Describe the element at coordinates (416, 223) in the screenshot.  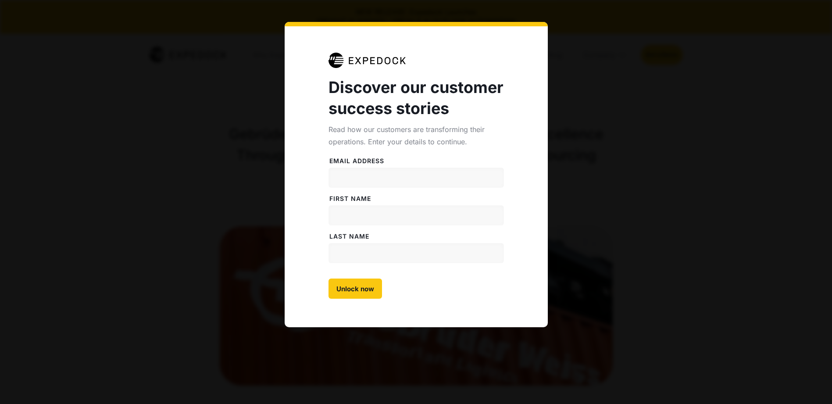
I see `form: Case Studies Form` at that location.